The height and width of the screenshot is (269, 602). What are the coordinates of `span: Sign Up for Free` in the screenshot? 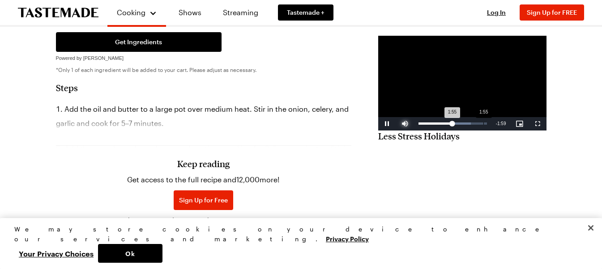 It's located at (203, 200).